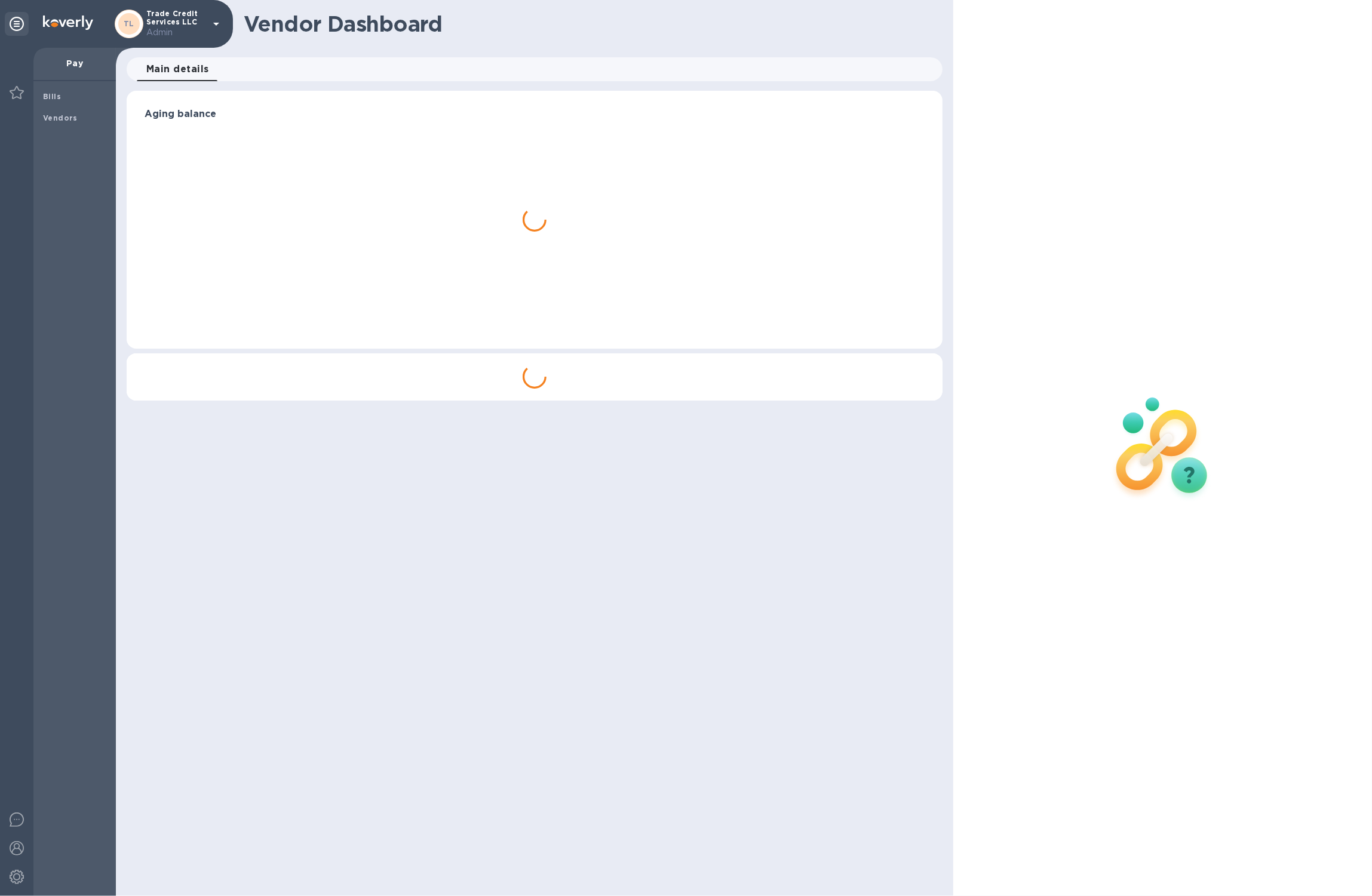  I want to click on h1: Vendor Dashboard, so click(589, 24).